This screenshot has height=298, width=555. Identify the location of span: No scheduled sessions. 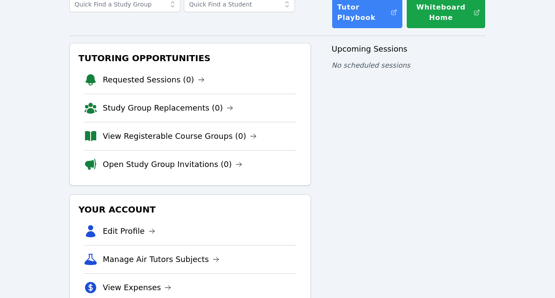
(370, 65).